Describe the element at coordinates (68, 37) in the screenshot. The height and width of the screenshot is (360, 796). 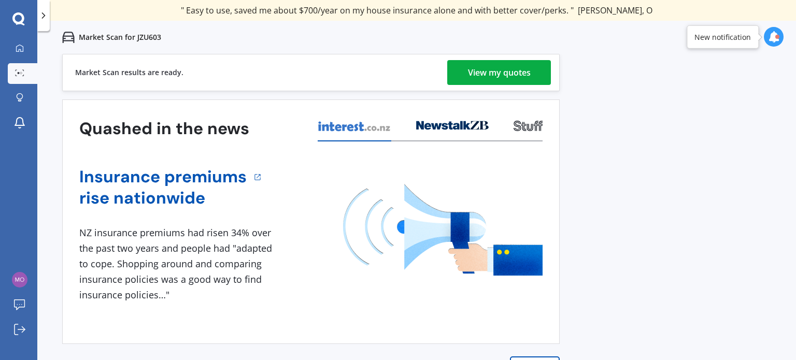
I see `img: car.f15378c7a67c060ca3f3.svg` at that location.